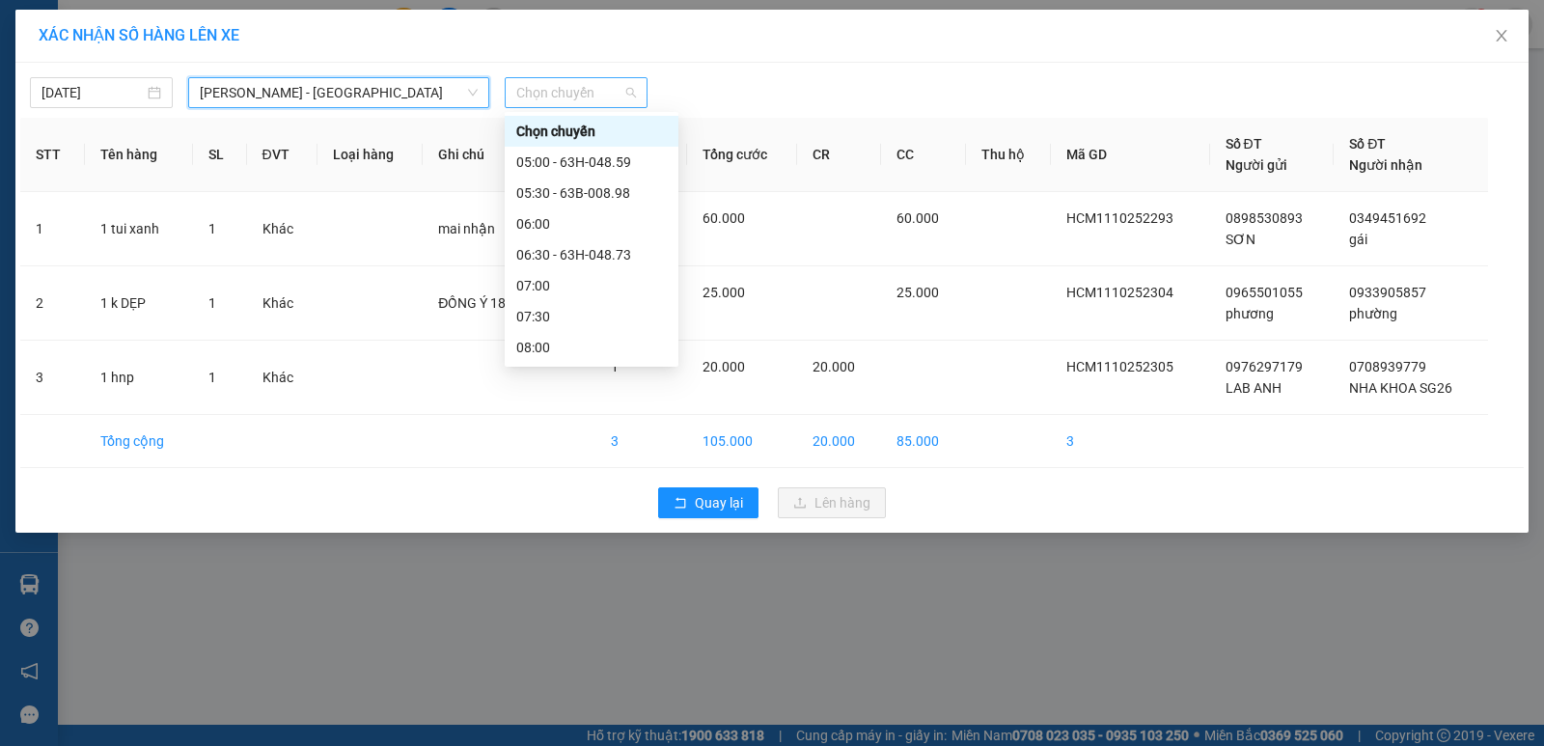 The image size is (1544, 746). What do you see at coordinates (592, 286) in the screenshot?
I see `div: 07:00` at bounding box center [592, 286].